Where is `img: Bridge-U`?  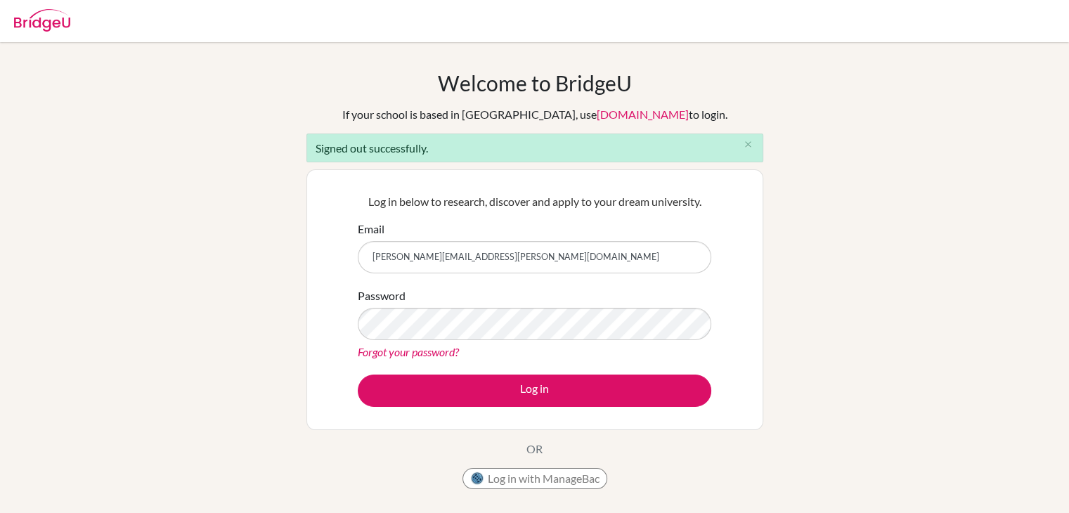 img: Bridge-U is located at coordinates (42, 20).